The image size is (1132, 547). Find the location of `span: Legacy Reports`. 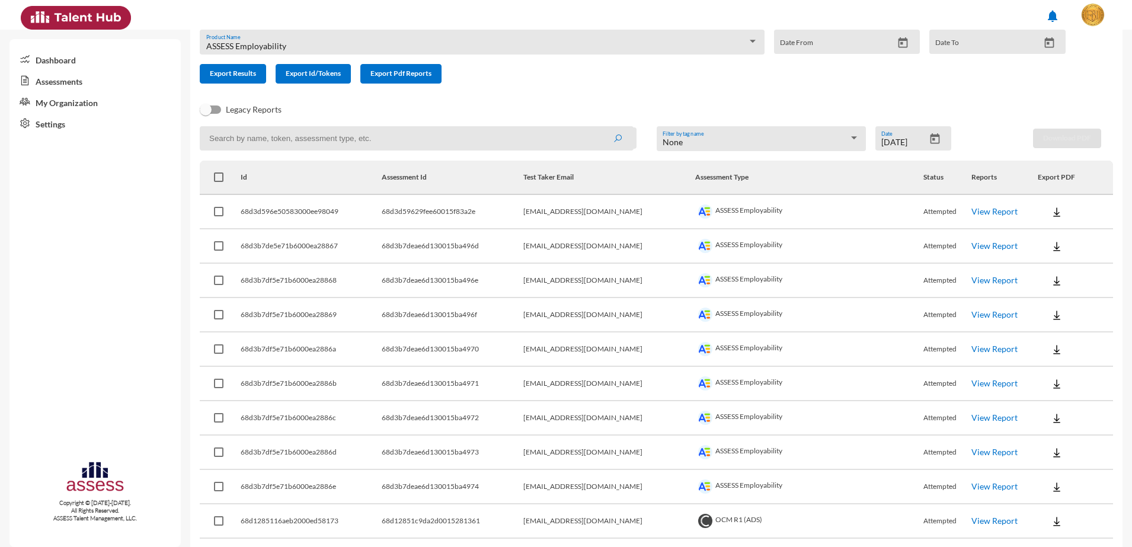

span: Legacy Reports is located at coordinates (254, 110).